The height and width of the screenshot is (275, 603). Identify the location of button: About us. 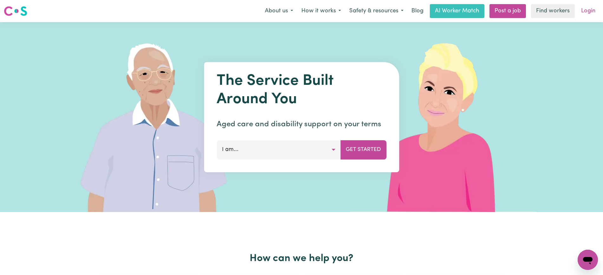
(279, 11).